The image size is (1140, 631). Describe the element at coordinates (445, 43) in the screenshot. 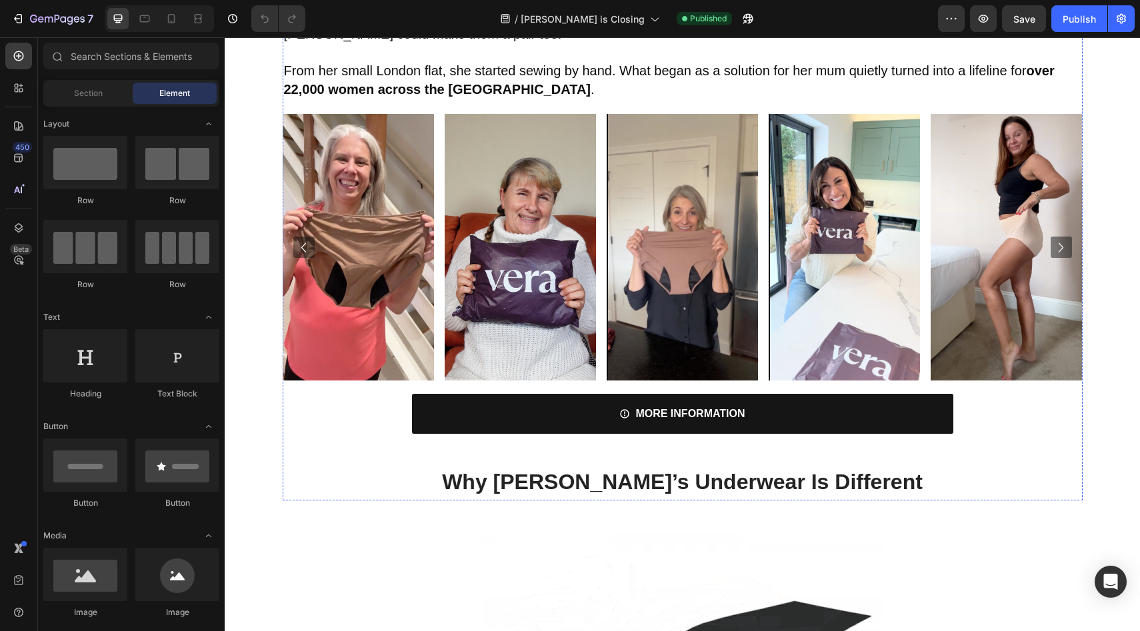

I see `span: From her small London flat, she started sewing by hand. What began as a solution for her mum quie...` at that location.